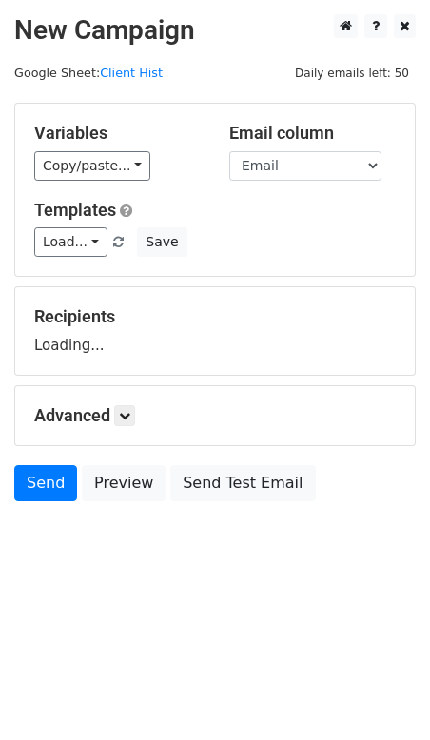  I want to click on a: Load..., so click(70, 242).